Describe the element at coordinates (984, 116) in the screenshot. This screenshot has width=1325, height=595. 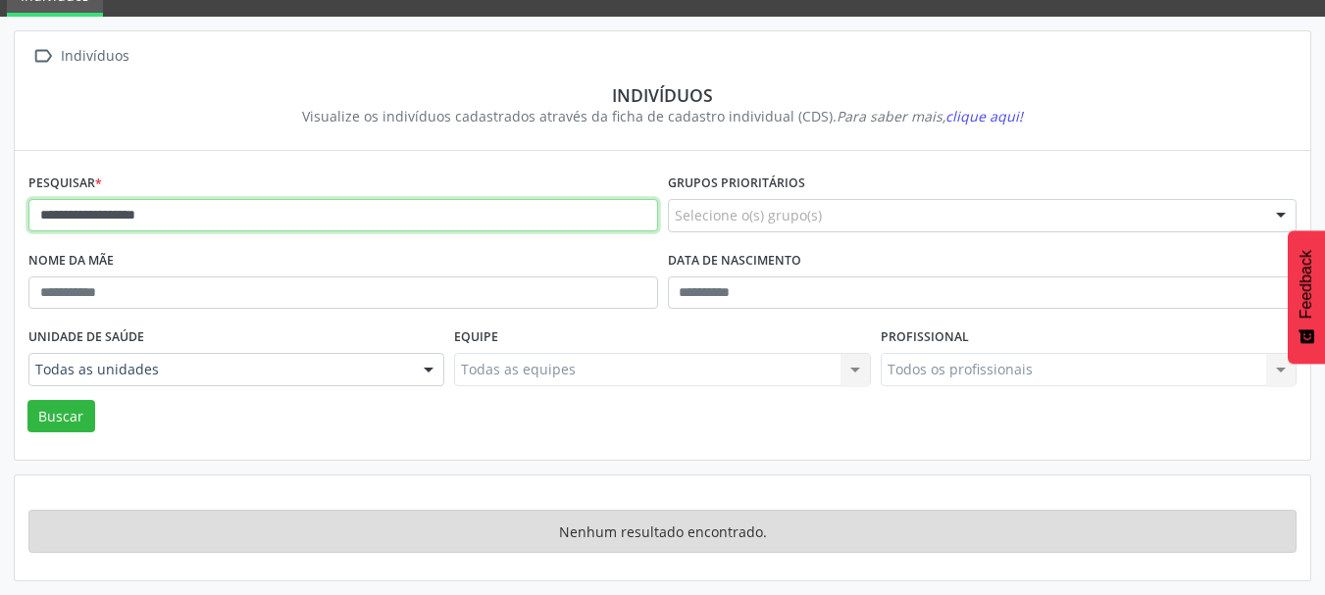
I see `span: clique aqui!` at that location.